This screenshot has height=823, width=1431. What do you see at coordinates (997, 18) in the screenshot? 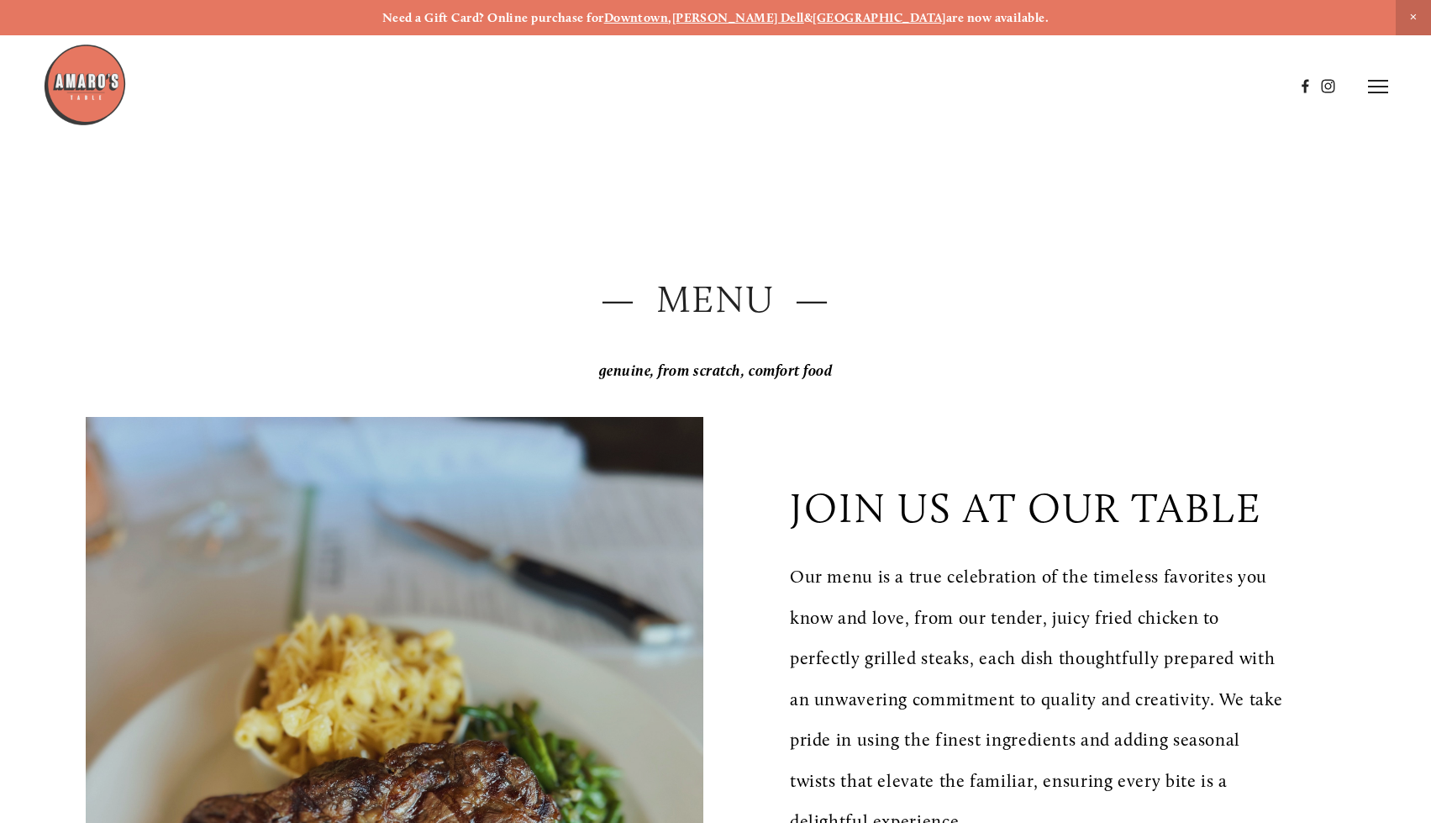
I see `strong: are now available.` at bounding box center [997, 18].